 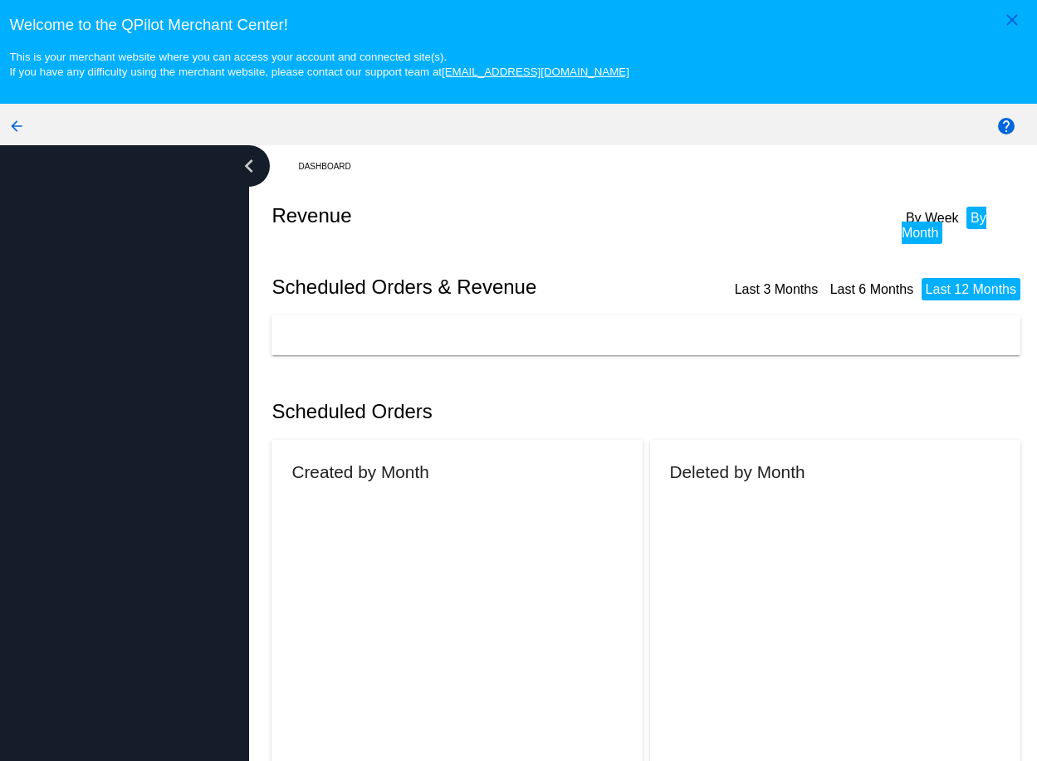 What do you see at coordinates (872, 289) in the screenshot?
I see `a: Last 6 Months` at bounding box center [872, 289].